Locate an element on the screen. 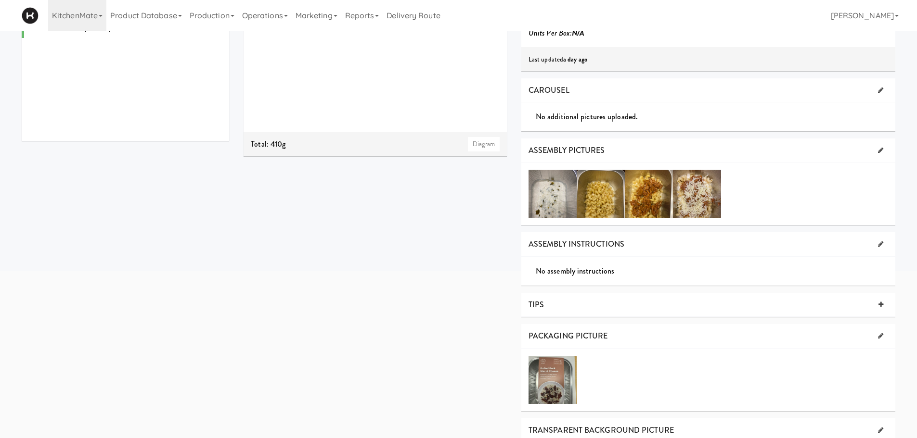 This screenshot has height=438, width=917. i: Units Per Box: is located at coordinates (556, 33).